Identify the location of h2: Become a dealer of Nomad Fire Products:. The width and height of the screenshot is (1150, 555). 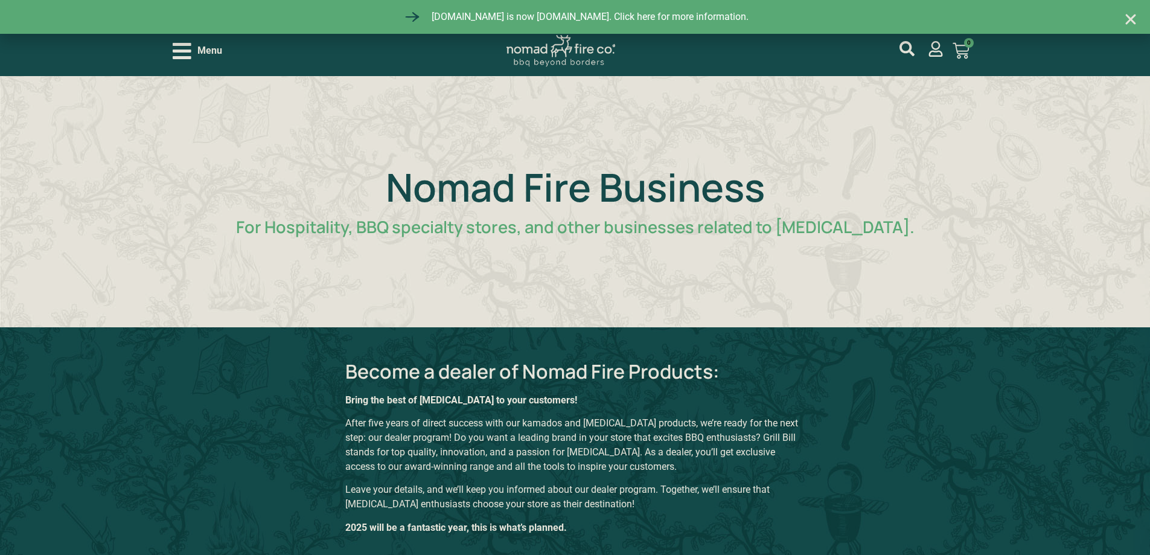
(575, 371).